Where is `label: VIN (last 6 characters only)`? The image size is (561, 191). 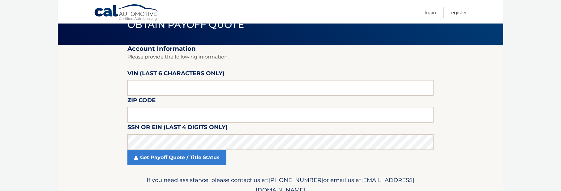
label: VIN (last 6 characters only) is located at coordinates (176, 74).